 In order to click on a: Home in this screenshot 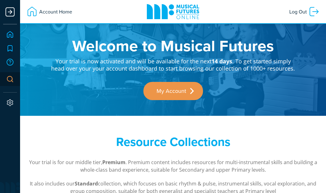, I will do `click(10, 35)`.